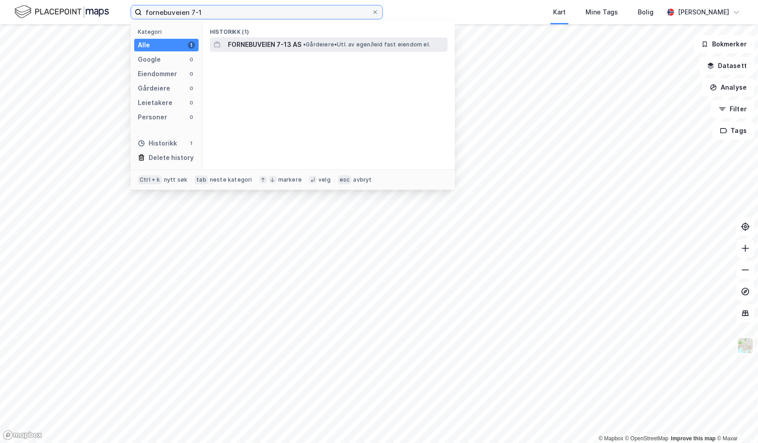 The width and height of the screenshot is (758, 443). What do you see at coordinates (647, 438) in the screenshot?
I see `a: OpenStreetMap` at bounding box center [647, 438].